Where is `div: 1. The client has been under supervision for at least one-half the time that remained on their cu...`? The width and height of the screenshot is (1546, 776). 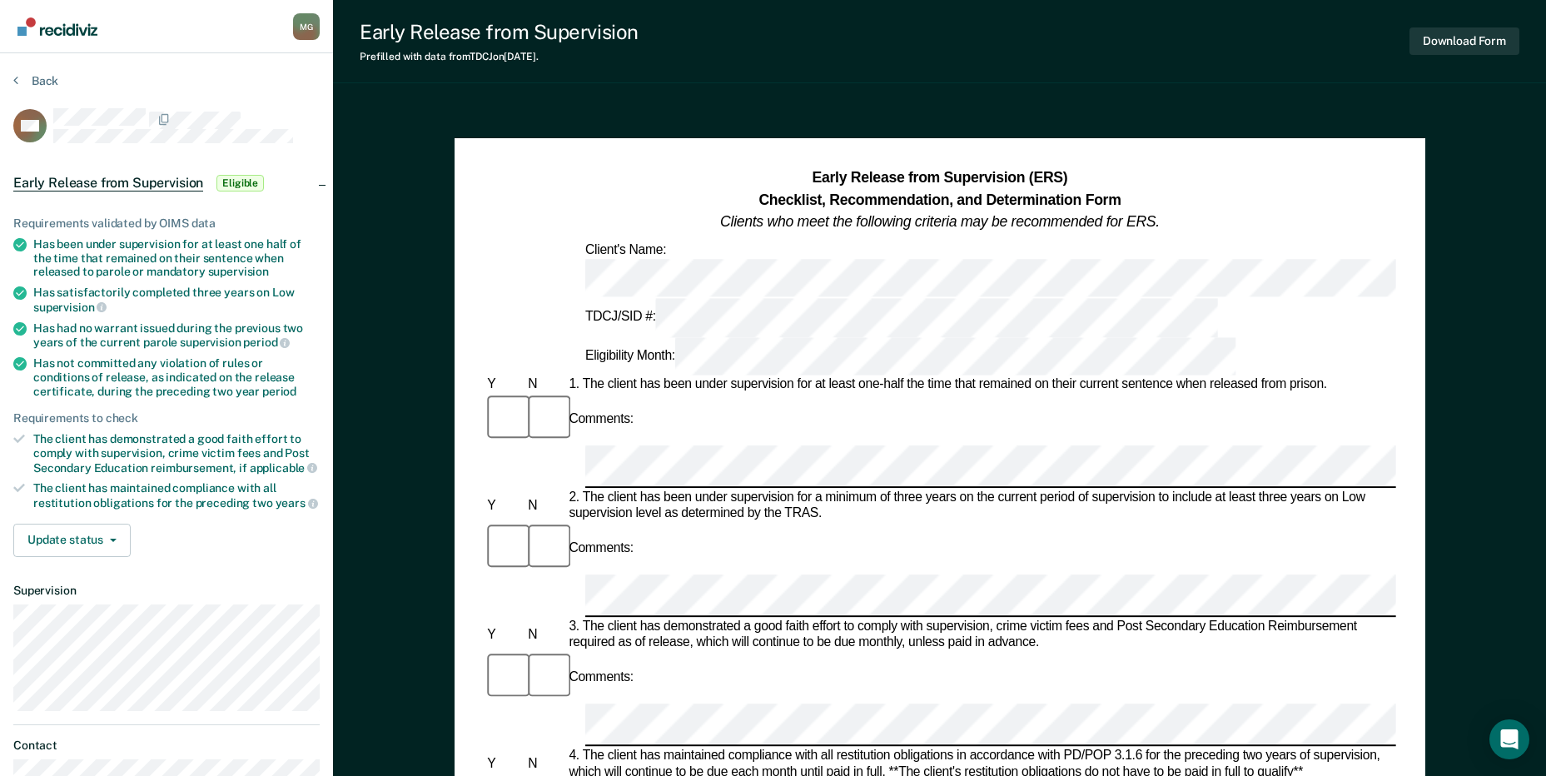 div: 1. The client has been under supervision for at least one-half the time that remained on their cu... is located at coordinates (980, 386).